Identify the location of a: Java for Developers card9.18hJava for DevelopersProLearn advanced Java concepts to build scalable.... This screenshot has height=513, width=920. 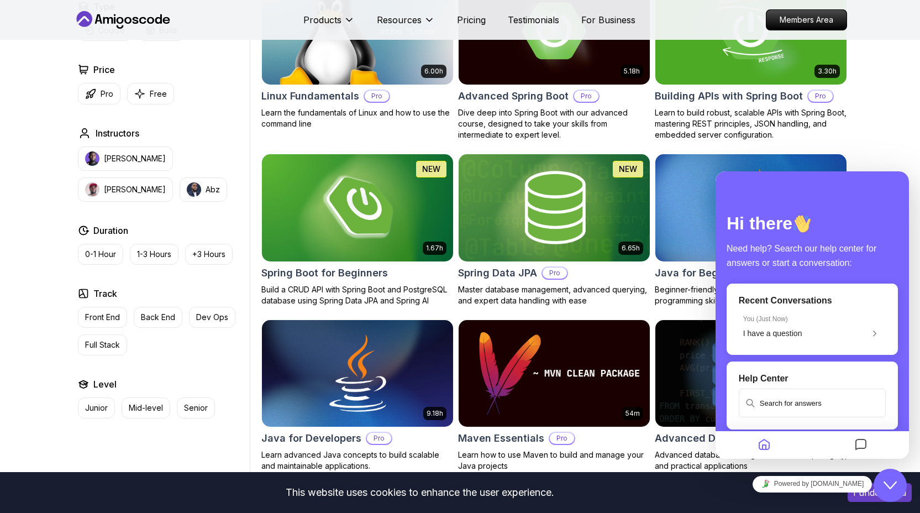
(357, 396).